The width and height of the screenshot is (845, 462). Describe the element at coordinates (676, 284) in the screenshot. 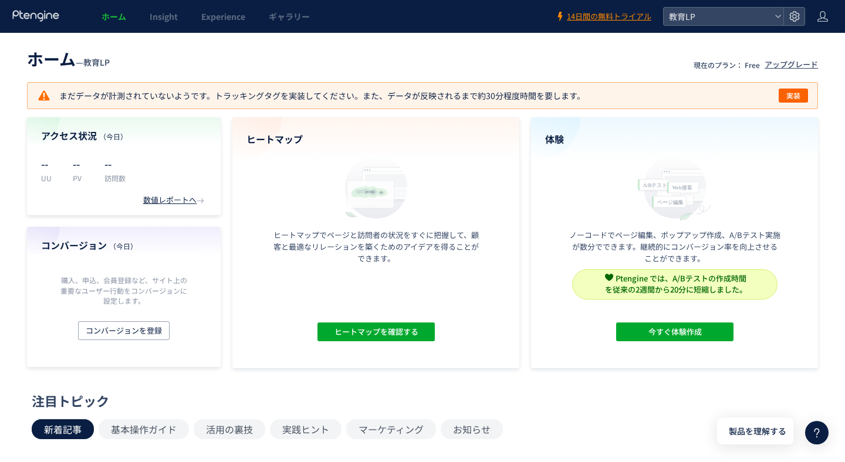

I see `span: Ptengine では、A/Bテストの作成時間 を従来の2週間から20分に短縮しました。` at that location.